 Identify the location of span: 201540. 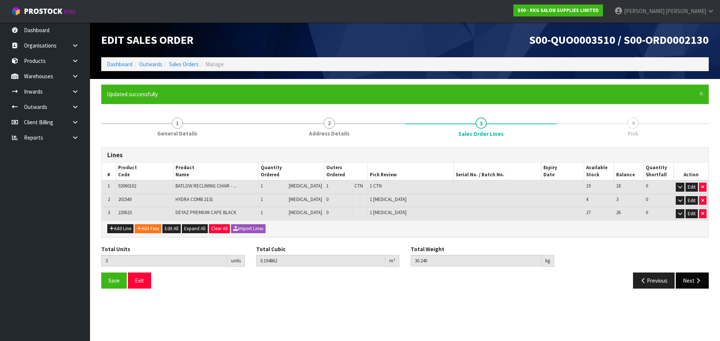
(125, 199).